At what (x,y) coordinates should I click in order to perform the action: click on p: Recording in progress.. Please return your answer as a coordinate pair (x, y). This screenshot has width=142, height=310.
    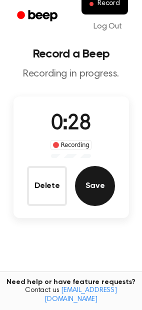
    Looking at the image, I should click on (71, 74).